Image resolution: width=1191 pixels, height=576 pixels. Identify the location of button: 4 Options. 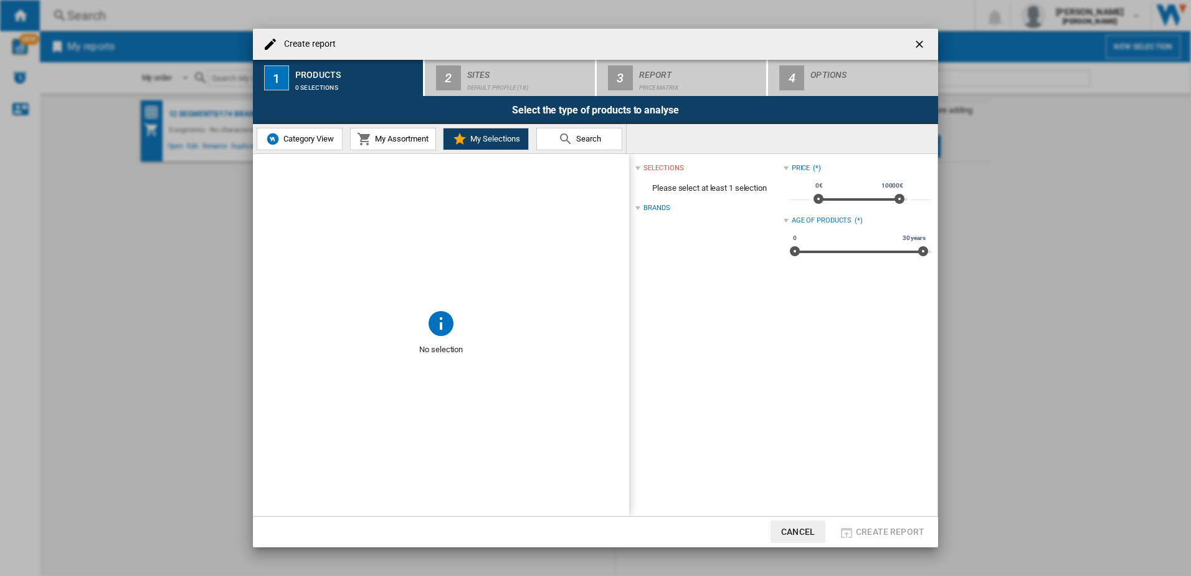
(853, 78).